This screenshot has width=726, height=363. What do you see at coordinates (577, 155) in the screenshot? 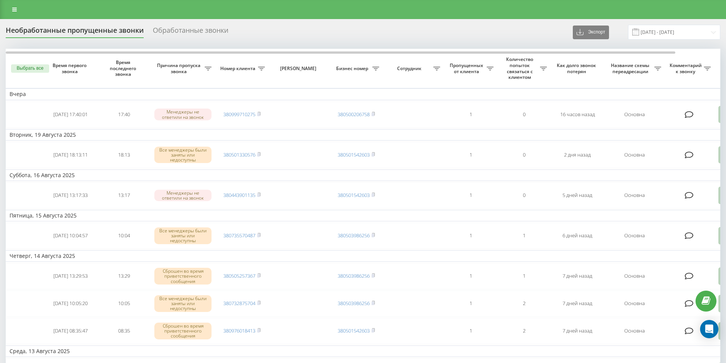
I see `td: 2 дня назад` at bounding box center [577, 155].